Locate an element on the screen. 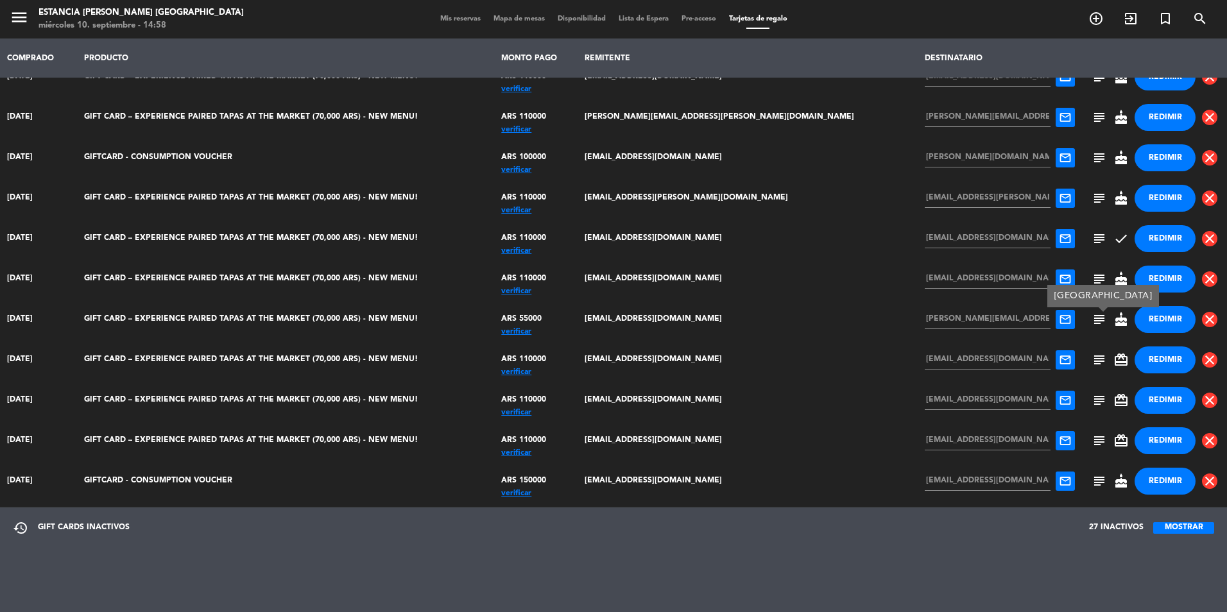 This screenshot has height=612, width=1227. div: ARS 55000 is located at coordinates (536, 319).